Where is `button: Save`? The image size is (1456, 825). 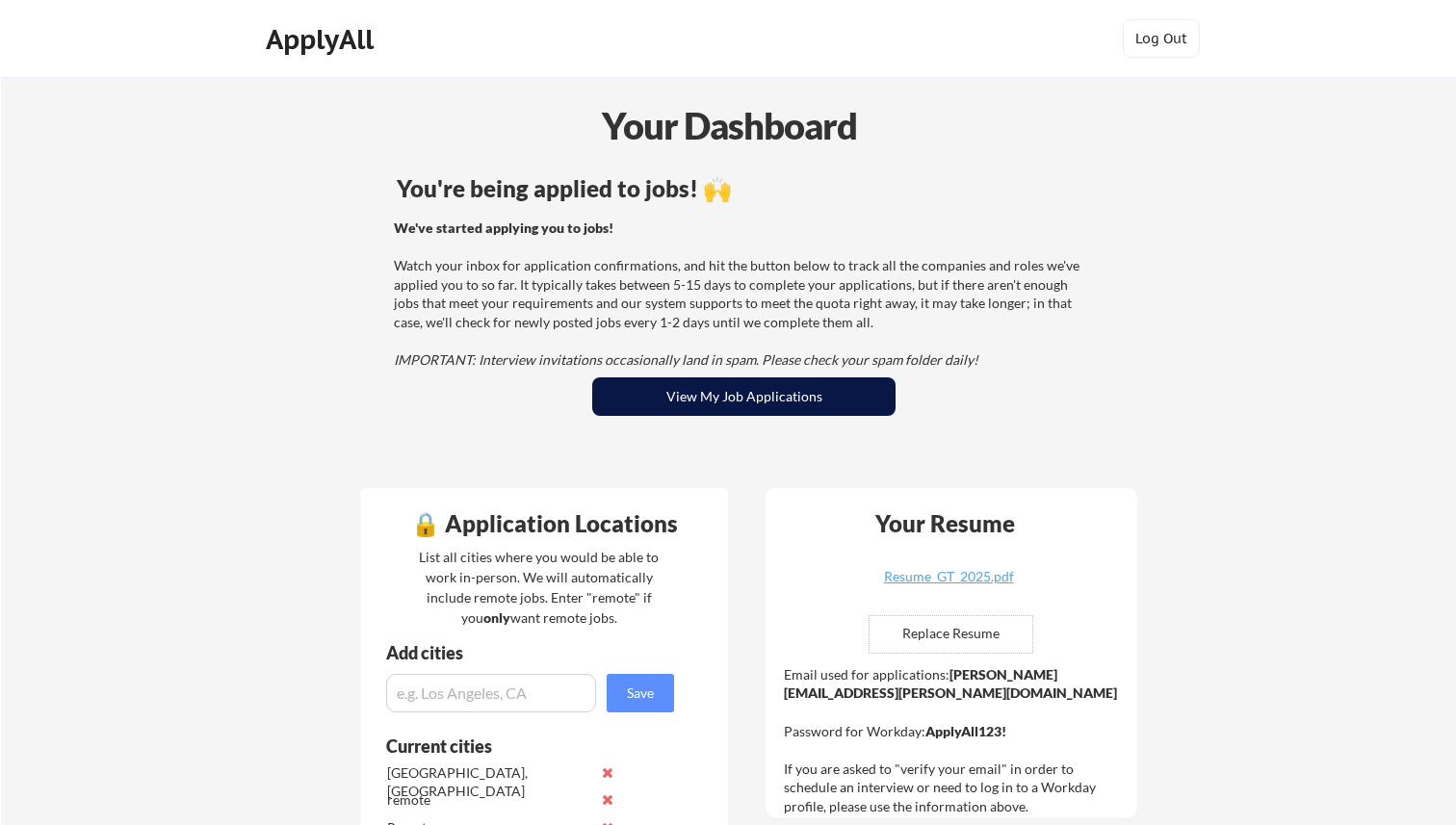
button: Save is located at coordinates (640, 693).